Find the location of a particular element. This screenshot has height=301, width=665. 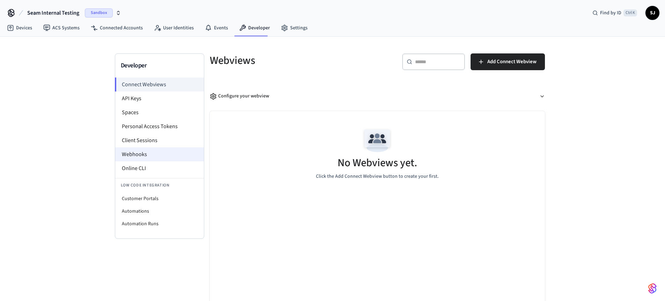

a: Developer is located at coordinates (255, 28).